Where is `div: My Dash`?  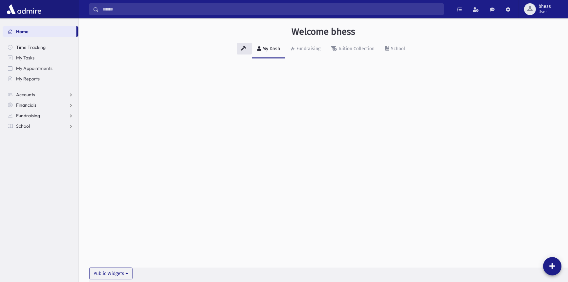 div: My Dash is located at coordinates (271, 49).